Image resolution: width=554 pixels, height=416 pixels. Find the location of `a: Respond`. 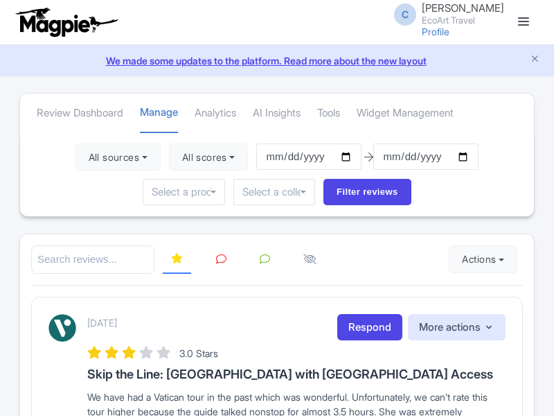

a: Respond is located at coordinates (370, 327).